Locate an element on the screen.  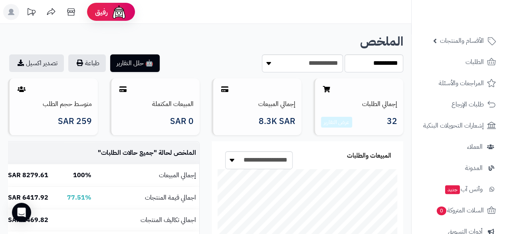
b: 77.51% is located at coordinates (79, 197).